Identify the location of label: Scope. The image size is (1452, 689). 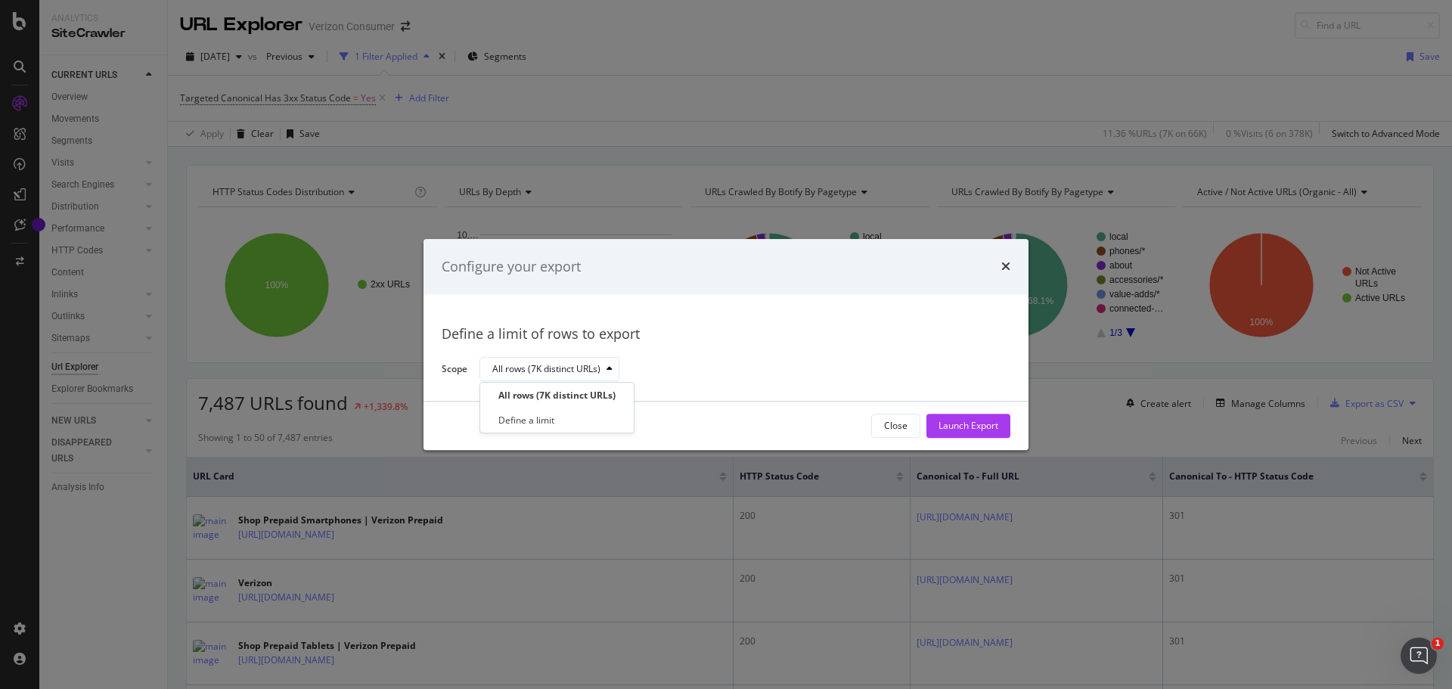
(455, 371).